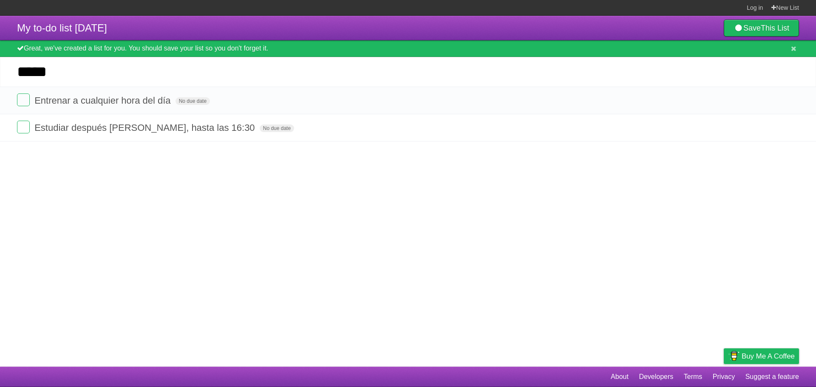  What do you see at coordinates (775, 28) in the screenshot?
I see `b: This List` at bounding box center [775, 28].